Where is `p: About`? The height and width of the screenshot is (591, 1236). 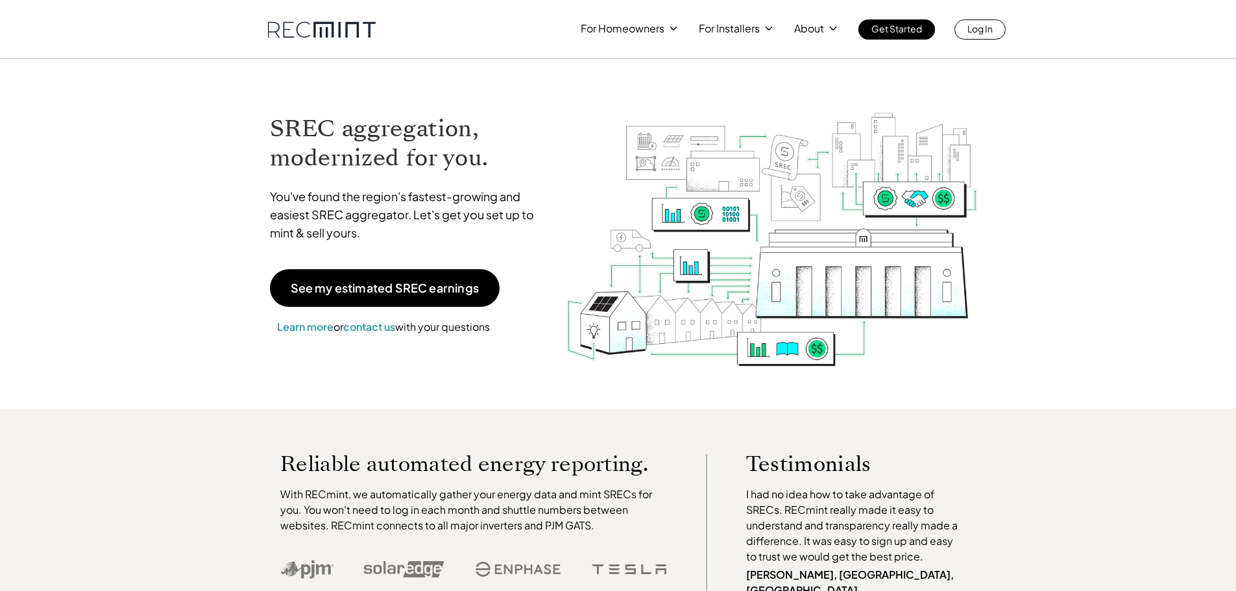 p: About is located at coordinates (809, 29).